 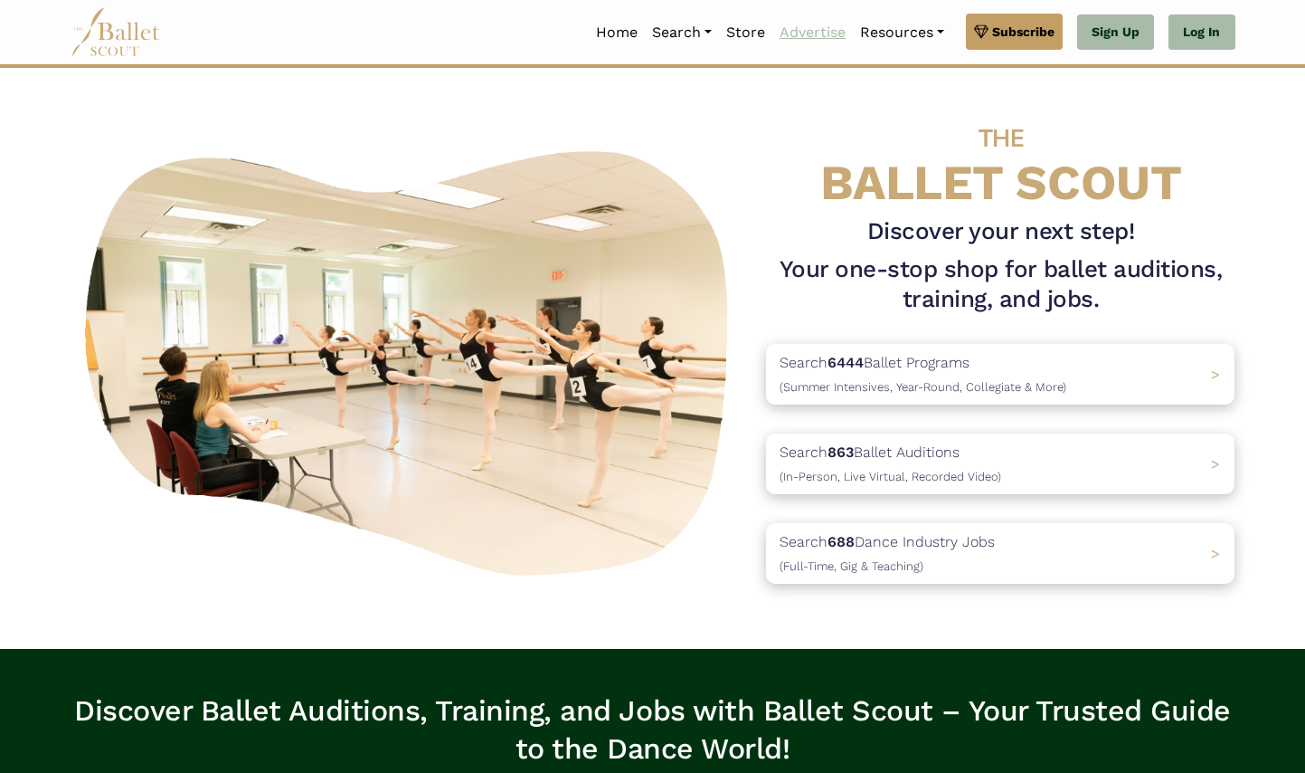 What do you see at coordinates (982, 32) in the screenshot?
I see `img: gem.svg` at bounding box center [982, 32].